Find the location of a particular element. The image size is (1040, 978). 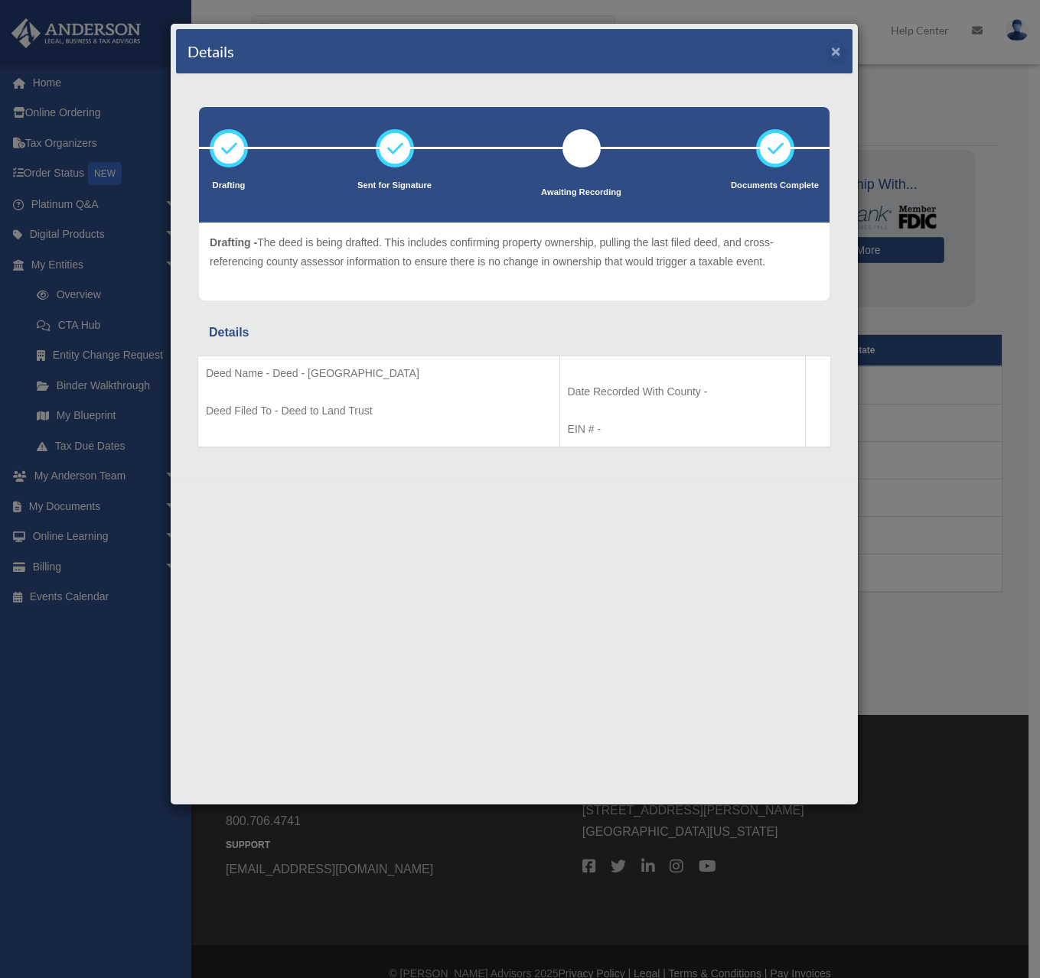

p: Sent for Signature is located at coordinates (394, 186).